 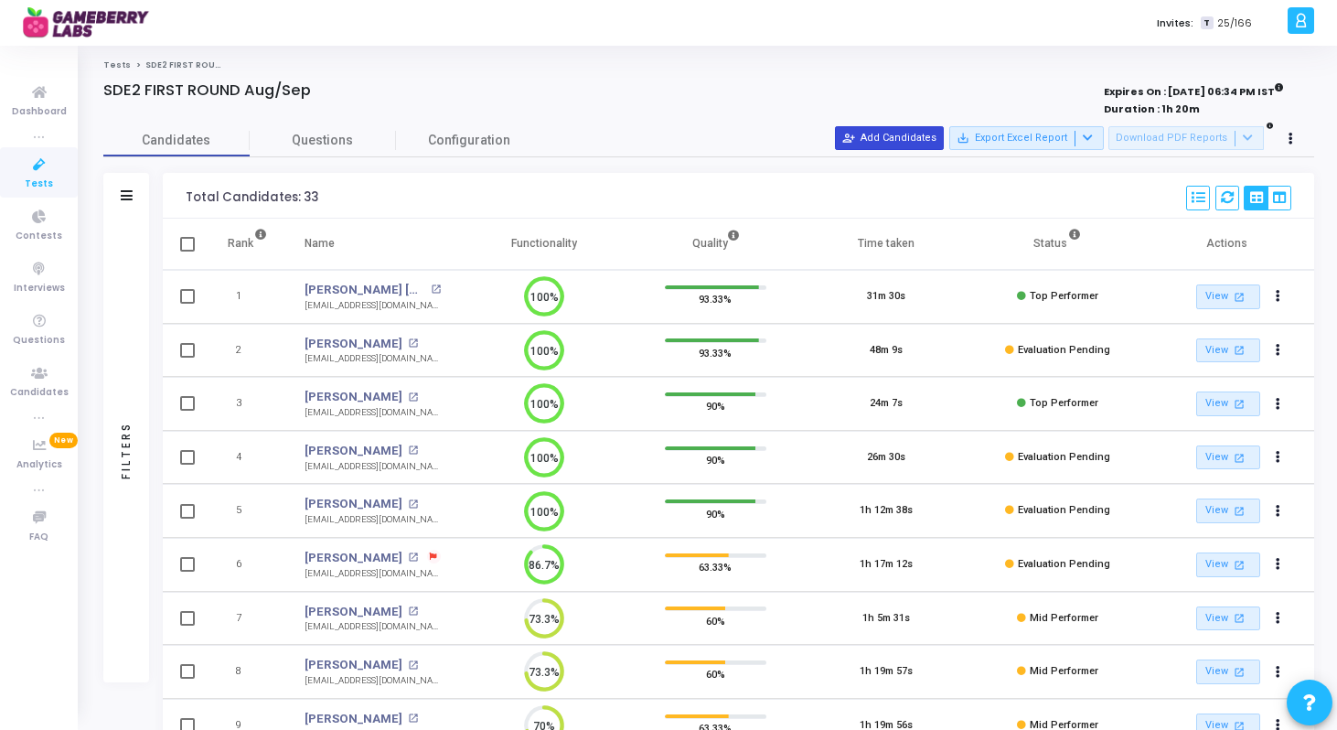 What do you see at coordinates (708, 65) in the screenshot?
I see `nav: breadcrumb` at bounding box center [708, 65].